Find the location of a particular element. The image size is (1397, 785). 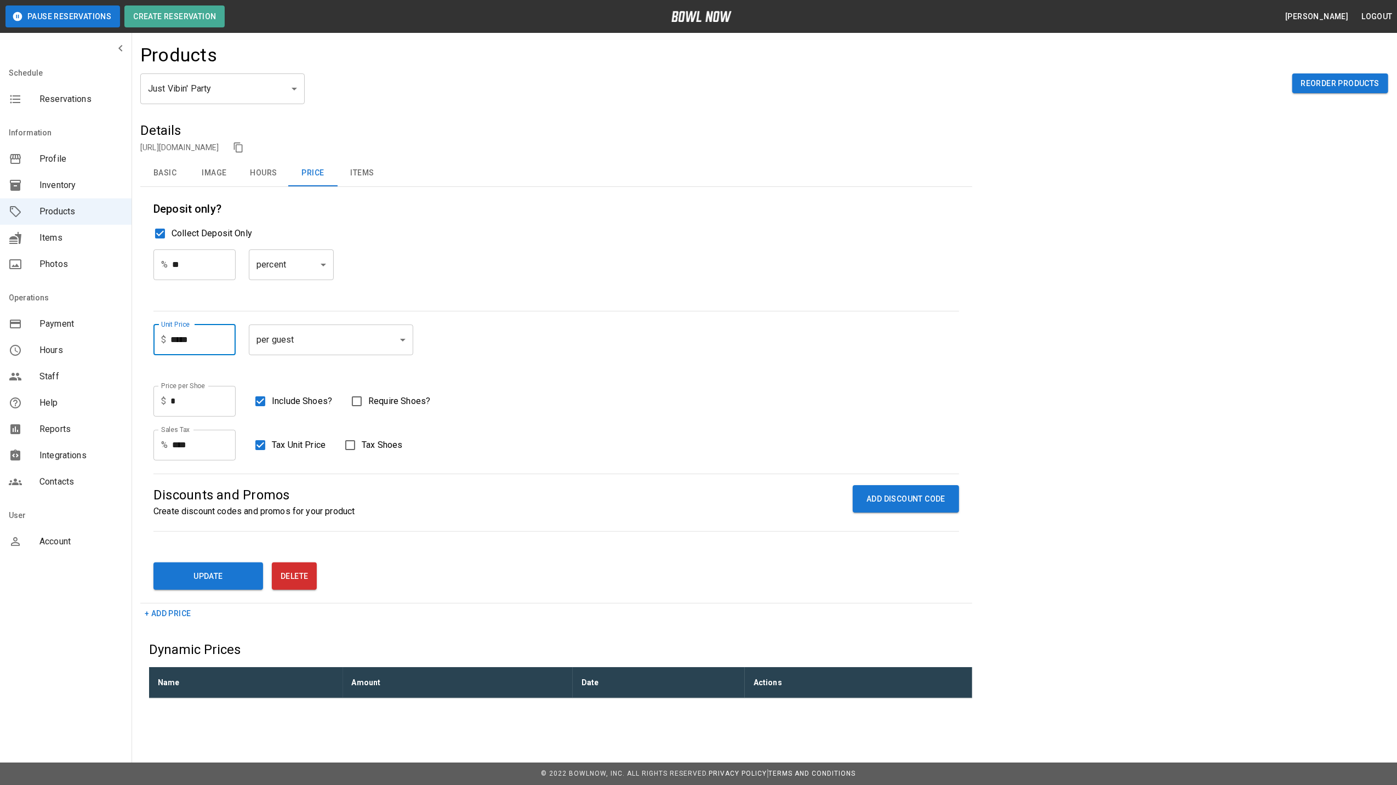

button: Logout is located at coordinates (1377, 16).